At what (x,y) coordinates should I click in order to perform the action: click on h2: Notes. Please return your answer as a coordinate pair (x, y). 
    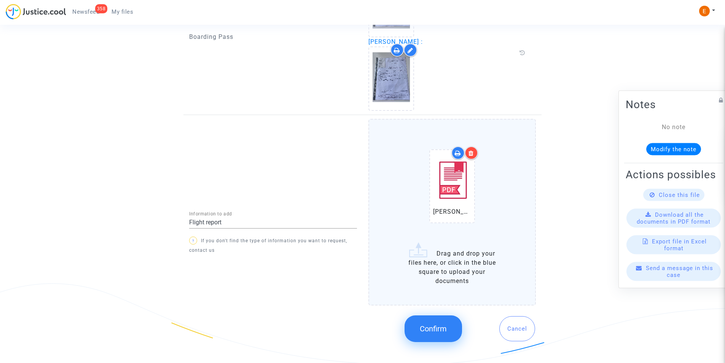
    Looking at the image, I should click on (674, 104).